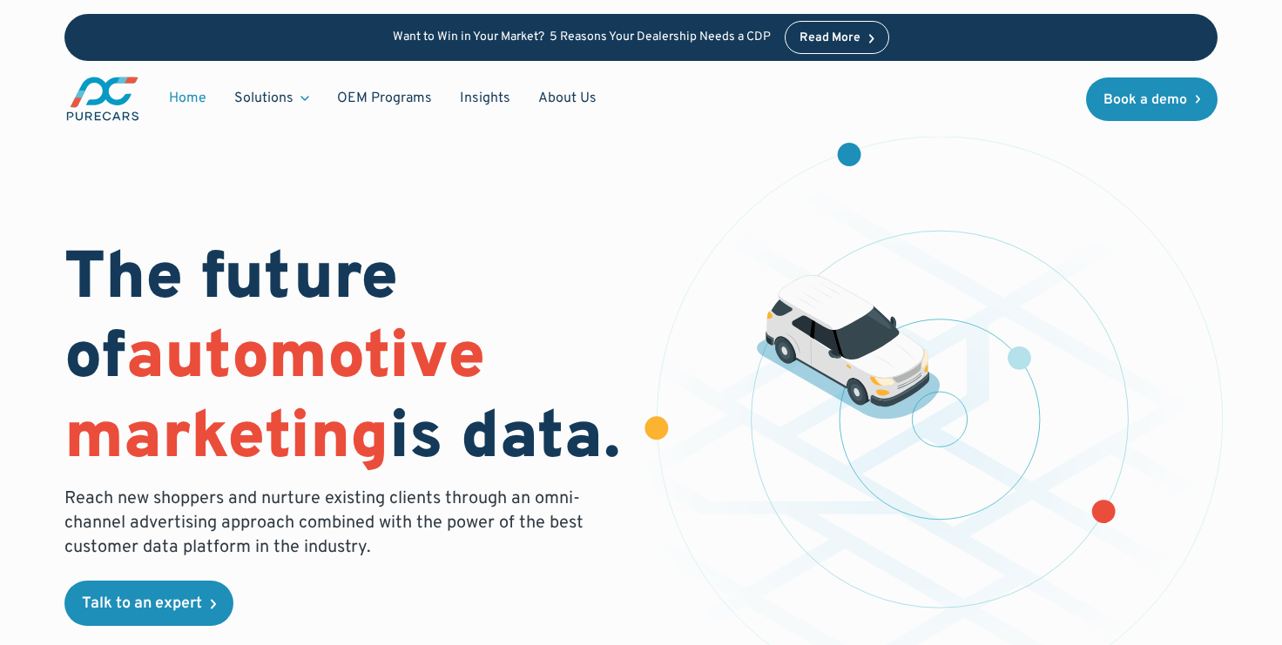  What do you see at coordinates (567, 98) in the screenshot?
I see `a: About Us` at bounding box center [567, 98].